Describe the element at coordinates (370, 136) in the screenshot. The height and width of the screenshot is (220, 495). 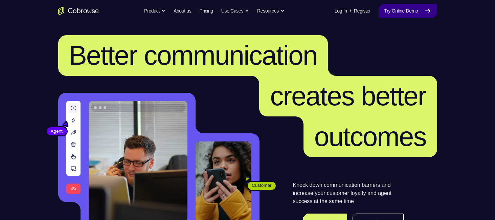
I see `span: outcomes` at that location.